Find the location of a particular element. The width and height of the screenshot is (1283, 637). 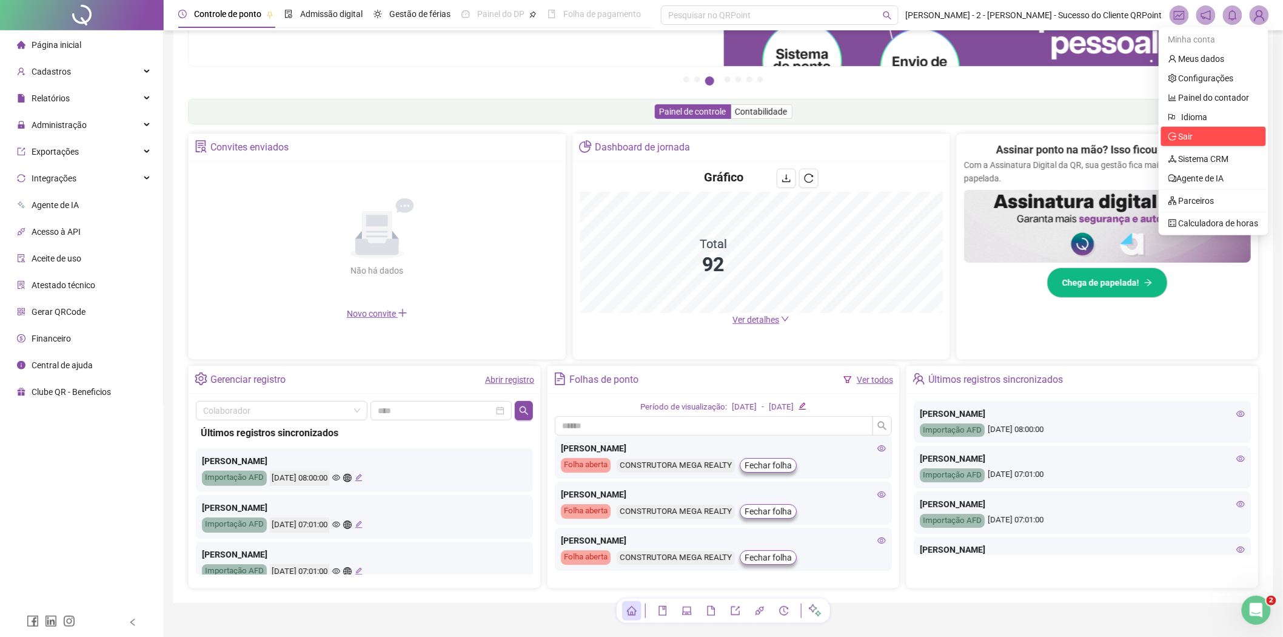

span: Admissão digital is located at coordinates (331, 14).